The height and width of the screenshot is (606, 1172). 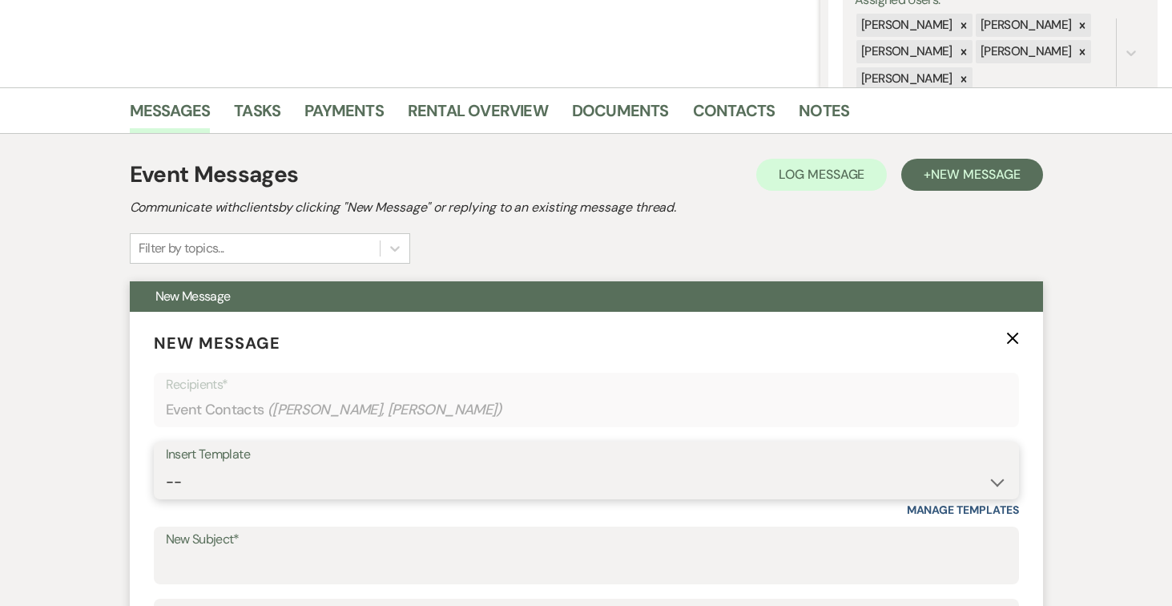 What do you see at coordinates (620, 115) in the screenshot?
I see `a: Documents` at bounding box center [620, 115].